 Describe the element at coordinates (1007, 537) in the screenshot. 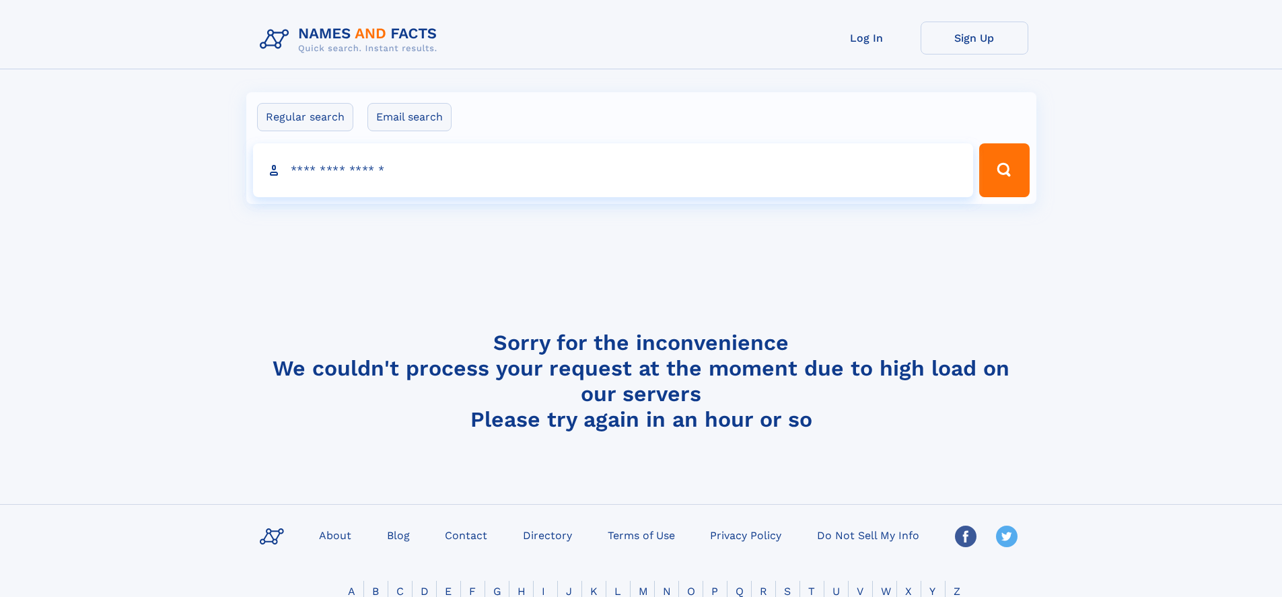

I see `img: Twitter` at that location.